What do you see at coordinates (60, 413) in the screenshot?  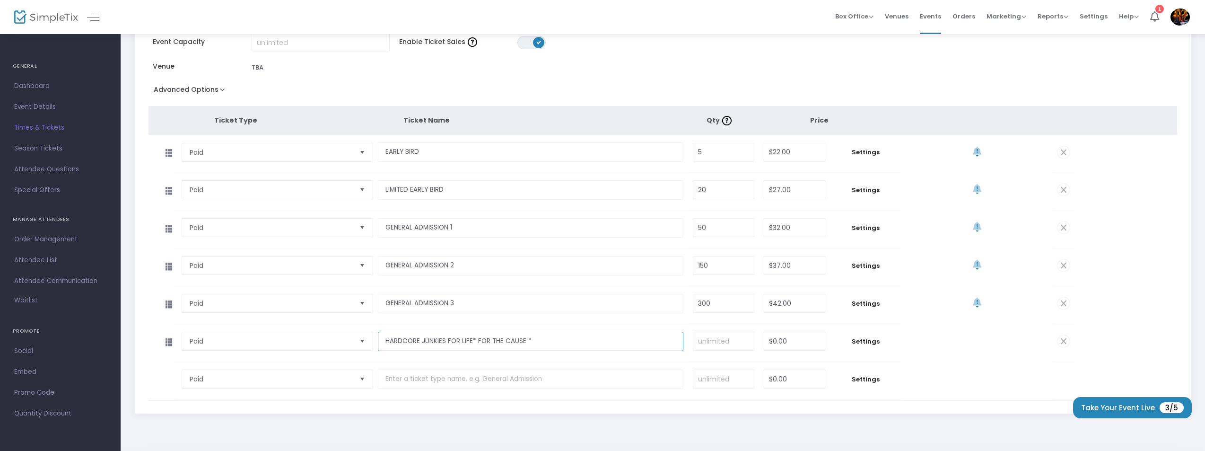 I see `span: Quantity Discount` at bounding box center [60, 413].